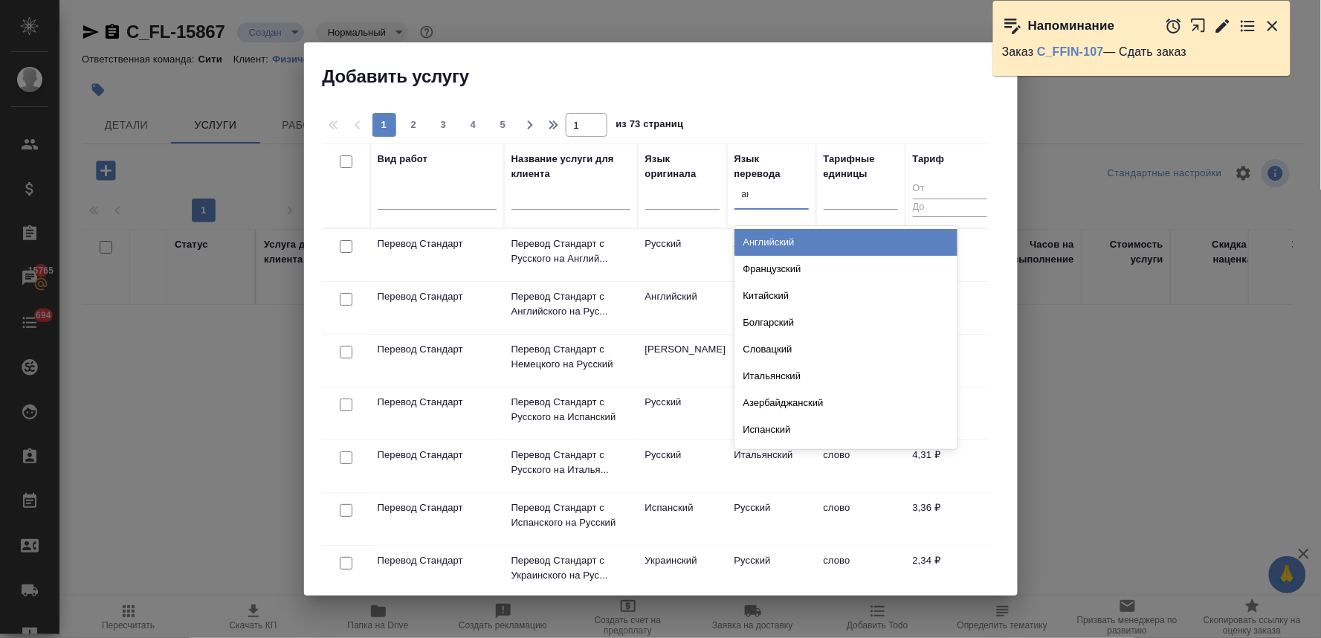 Image resolution: width=1321 pixels, height=638 pixels. I want to click on div: Язык перевода, so click(771, 166).